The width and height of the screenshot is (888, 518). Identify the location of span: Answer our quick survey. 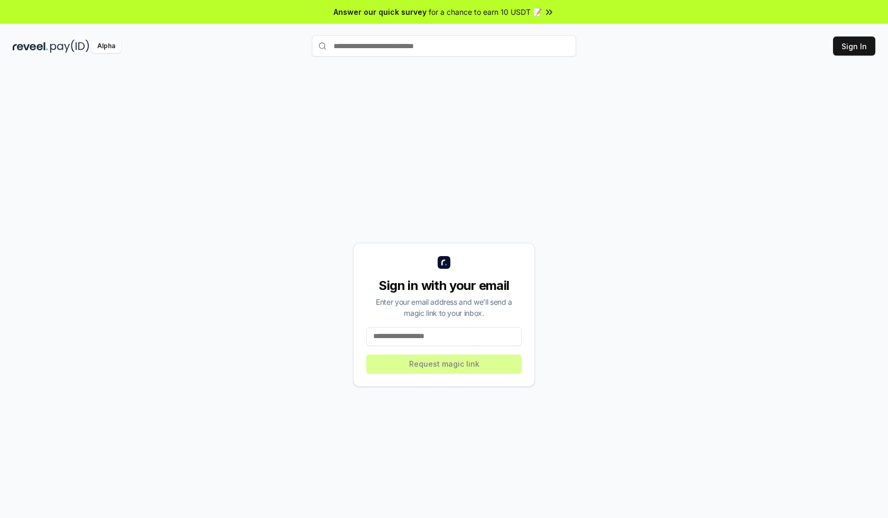
(380, 12).